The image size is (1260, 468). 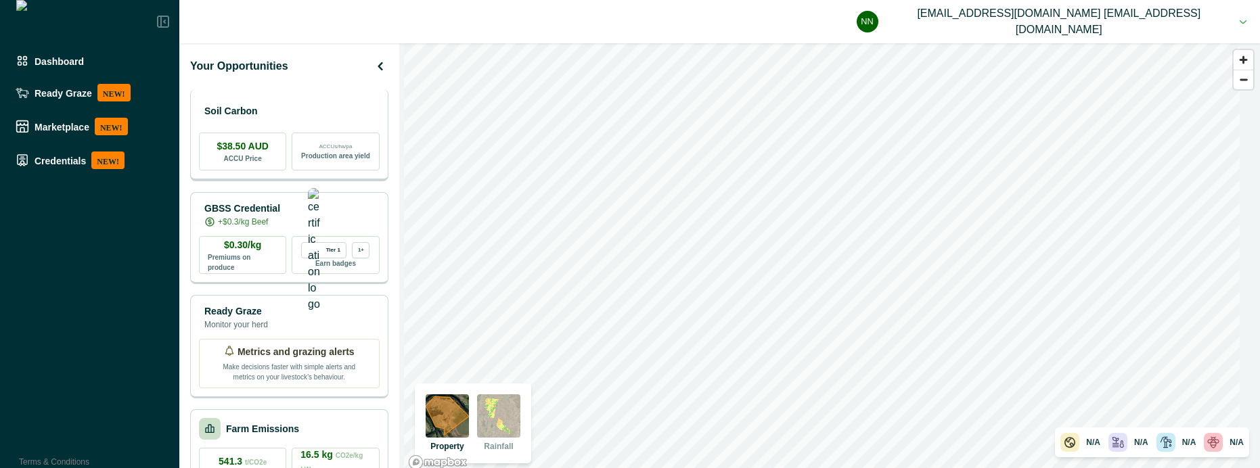 What do you see at coordinates (231, 111) in the screenshot?
I see `p: Soil Carbon` at bounding box center [231, 111].